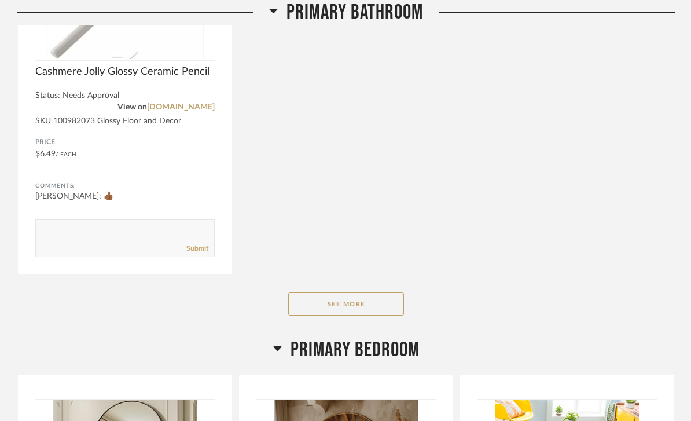 This screenshot has height=421, width=691. What do you see at coordinates (355, 350) in the screenshot?
I see `span: Primary Bedroom` at bounding box center [355, 350].